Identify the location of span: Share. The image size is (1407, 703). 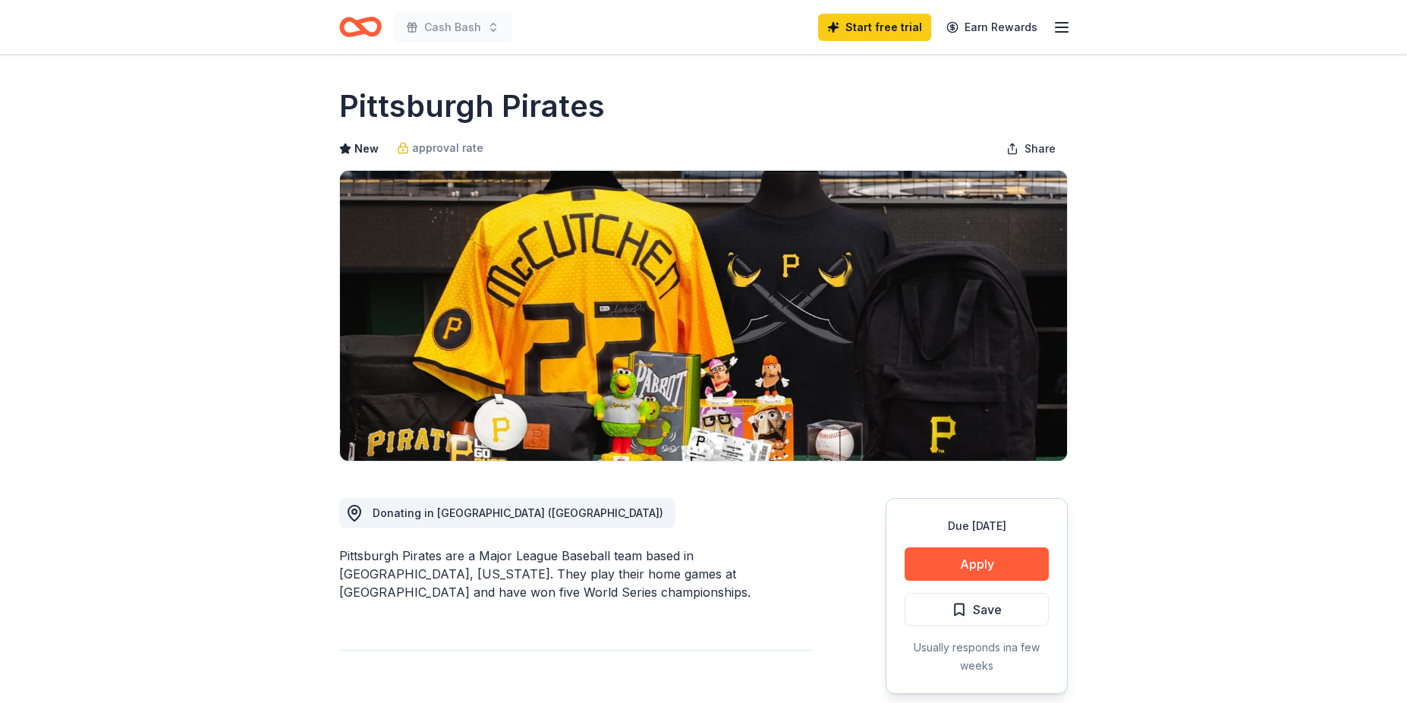
(1040, 149).